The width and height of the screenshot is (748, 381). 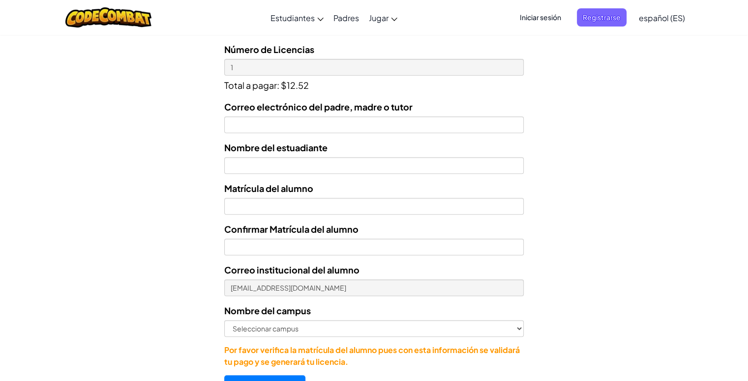 I want to click on label: Número de Licencias, so click(x=269, y=49).